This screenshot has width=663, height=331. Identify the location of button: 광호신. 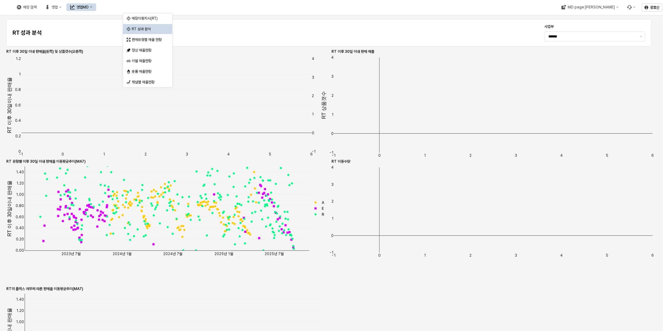
(652, 7).